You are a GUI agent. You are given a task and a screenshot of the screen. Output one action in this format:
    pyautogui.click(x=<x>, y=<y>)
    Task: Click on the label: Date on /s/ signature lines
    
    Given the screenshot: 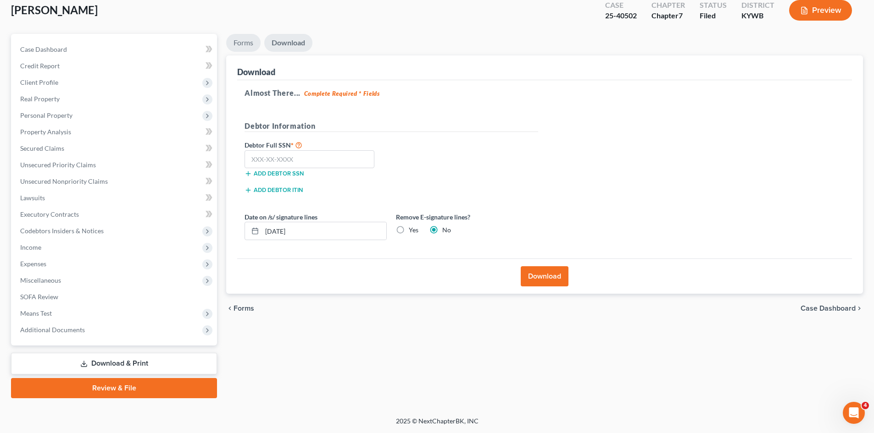 What is the action you would take?
    pyautogui.click(x=281, y=217)
    